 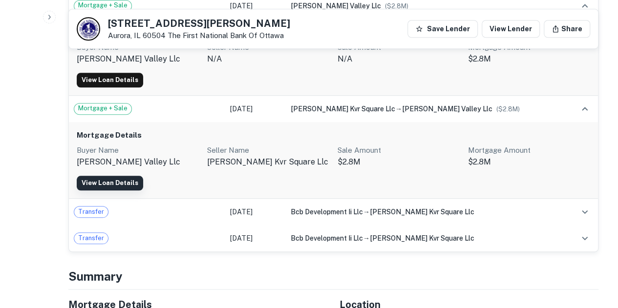 What do you see at coordinates (138, 151) in the screenshot?
I see `p: Buyer Name` at bounding box center [138, 151].